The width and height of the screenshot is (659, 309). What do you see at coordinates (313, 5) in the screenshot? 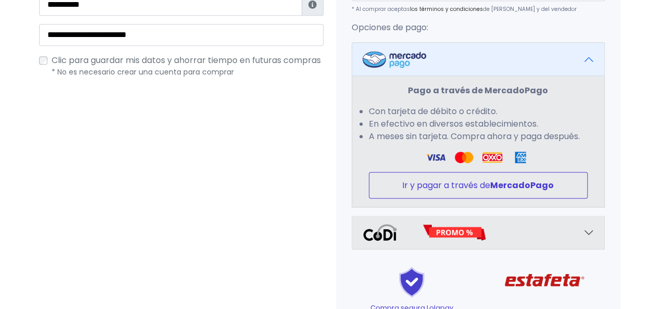
I see `i: Estafeta lo usará para ponerse en contacto en caso de tener algún problema con el envío` at bounding box center [313, 5].